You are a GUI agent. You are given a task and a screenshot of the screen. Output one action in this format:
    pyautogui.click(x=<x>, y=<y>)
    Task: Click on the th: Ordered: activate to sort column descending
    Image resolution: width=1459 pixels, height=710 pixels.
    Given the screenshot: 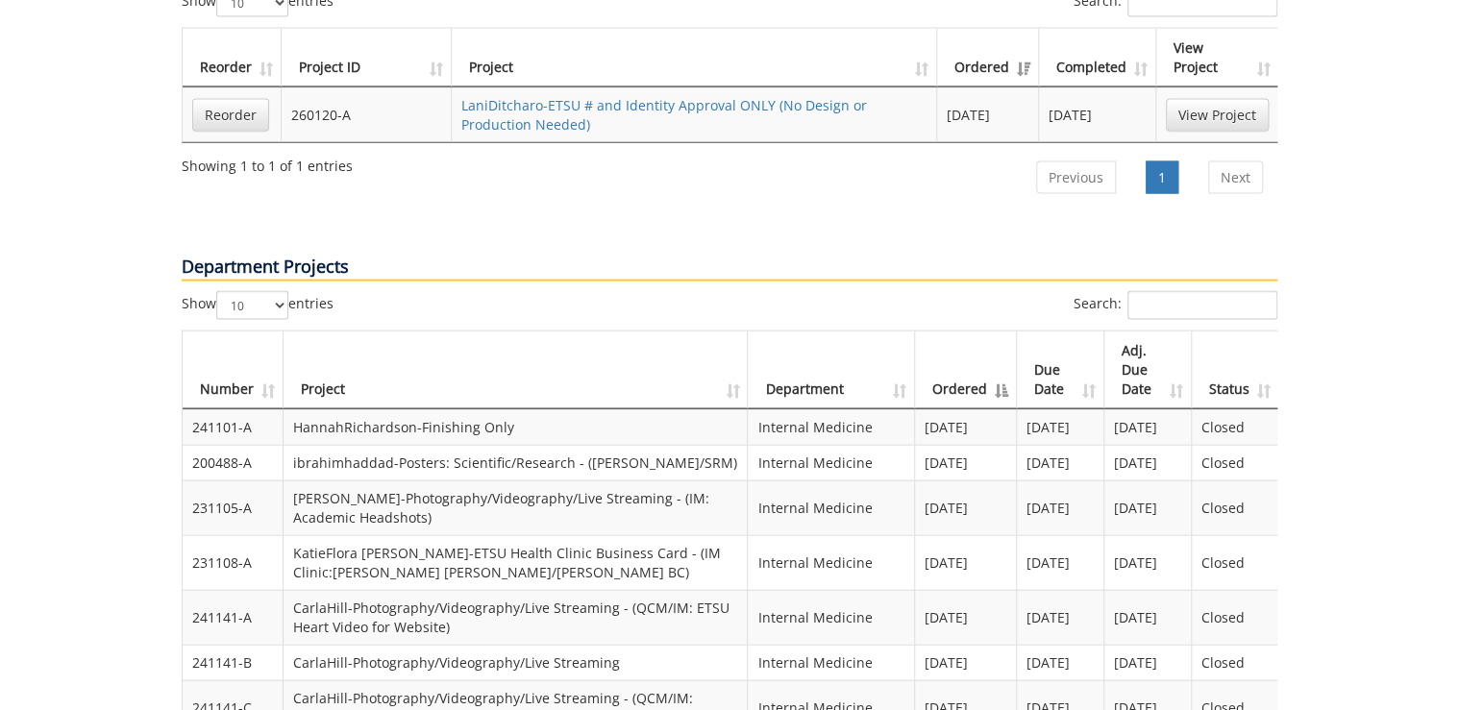 What is the action you would take?
    pyautogui.click(x=966, y=370)
    